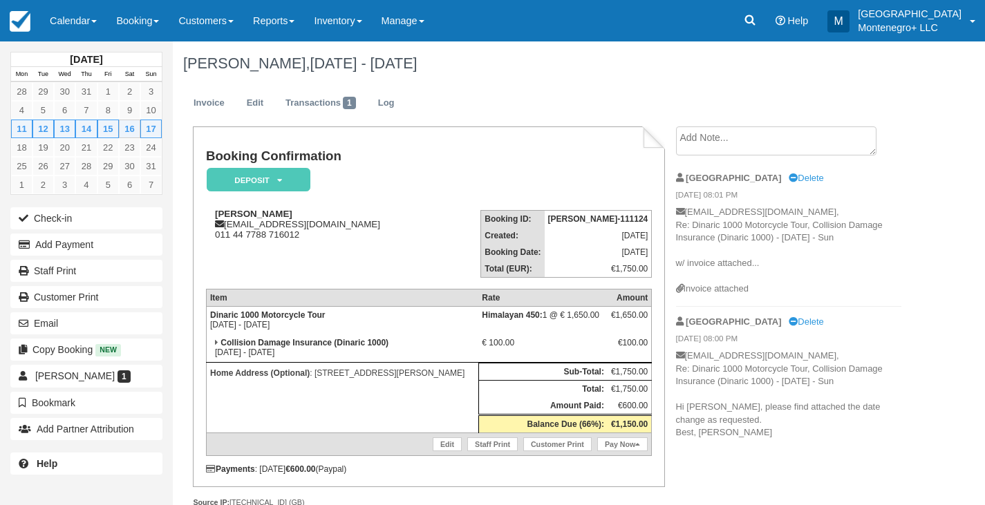 The image size is (985, 505). Describe the element at coordinates (151, 185) in the screenshot. I see `a: 7` at that location.